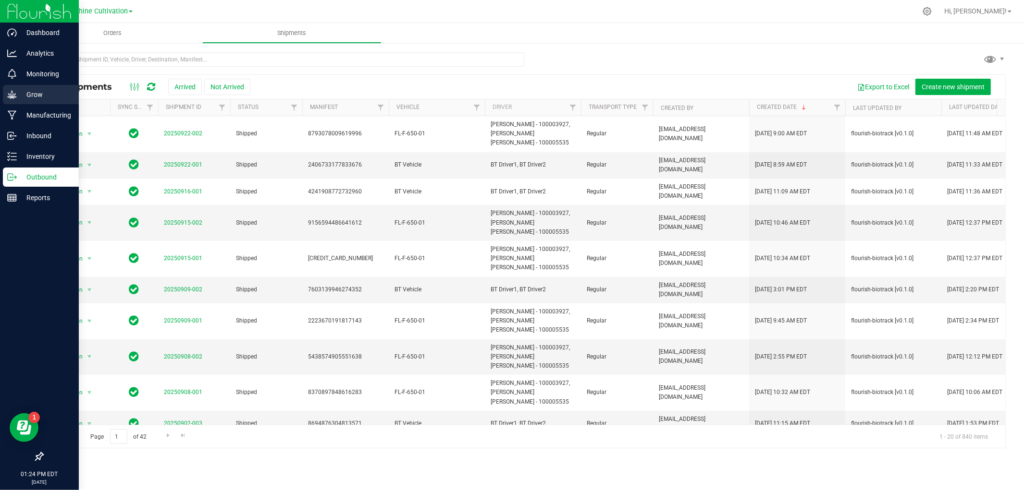 The width and height of the screenshot is (1025, 490). I want to click on span: 4241908772732960, so click(345, 192).